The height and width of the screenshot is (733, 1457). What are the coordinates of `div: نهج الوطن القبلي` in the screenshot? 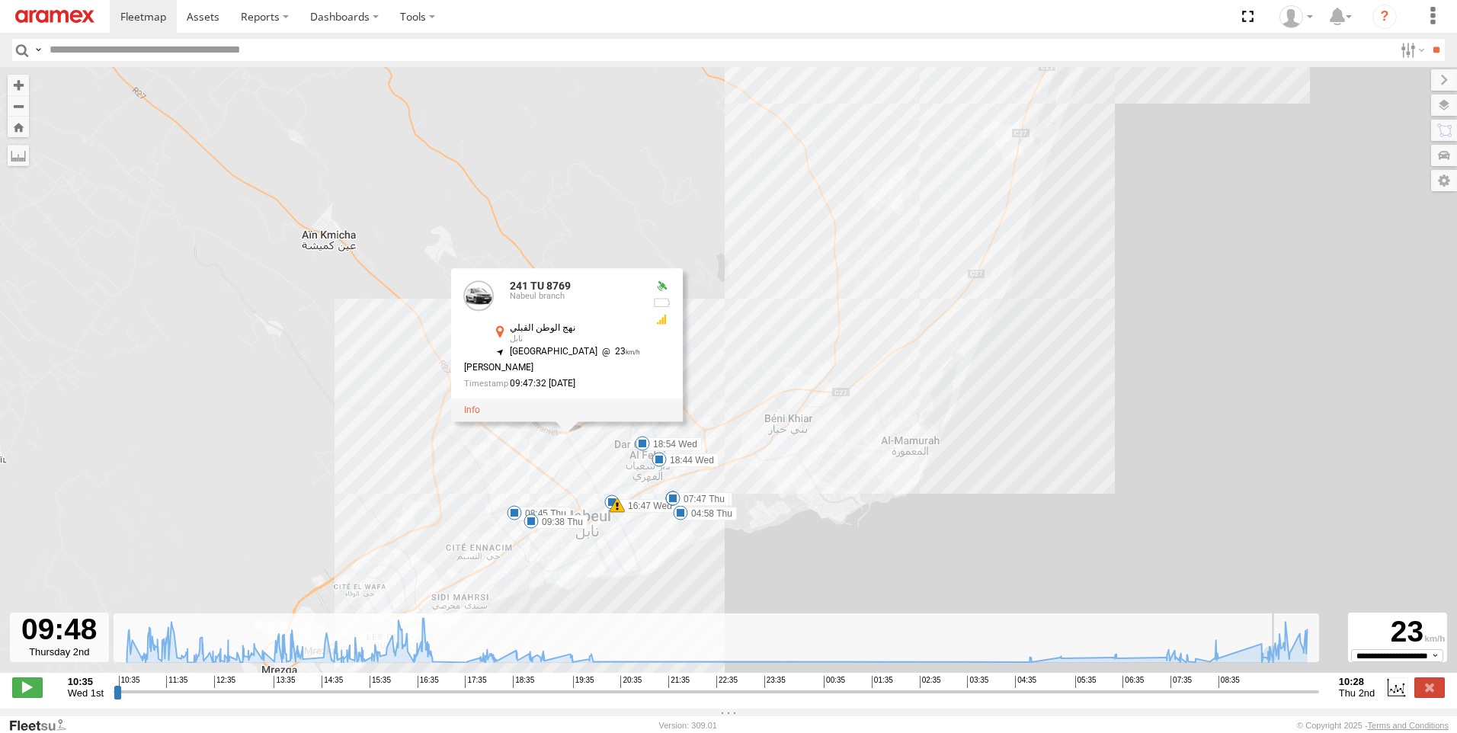 It's located at (575, 328).